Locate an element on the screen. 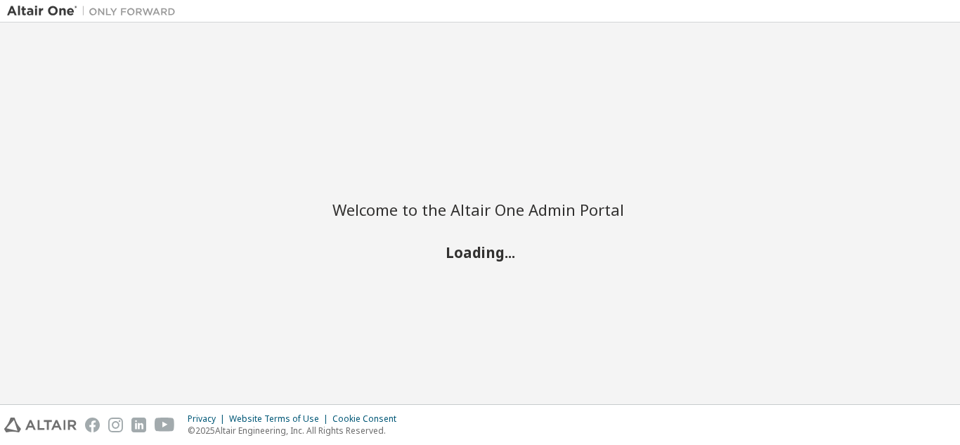  img: linkedin.svg is located at coordinates (138, 425).